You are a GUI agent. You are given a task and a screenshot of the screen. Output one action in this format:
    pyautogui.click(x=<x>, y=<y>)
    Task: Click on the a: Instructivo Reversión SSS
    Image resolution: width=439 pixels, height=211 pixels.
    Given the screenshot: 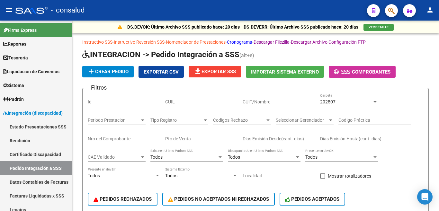 What is the action you would take?
    pyautogui.click(x=139, y=42)
    